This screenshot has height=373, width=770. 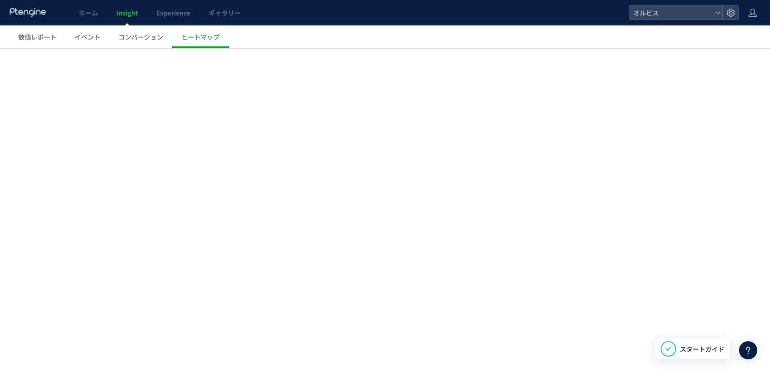 What do you see at coordinates (173, 13) in the screenshot?
I see `span: Experience` at bounding box center [173, 13].